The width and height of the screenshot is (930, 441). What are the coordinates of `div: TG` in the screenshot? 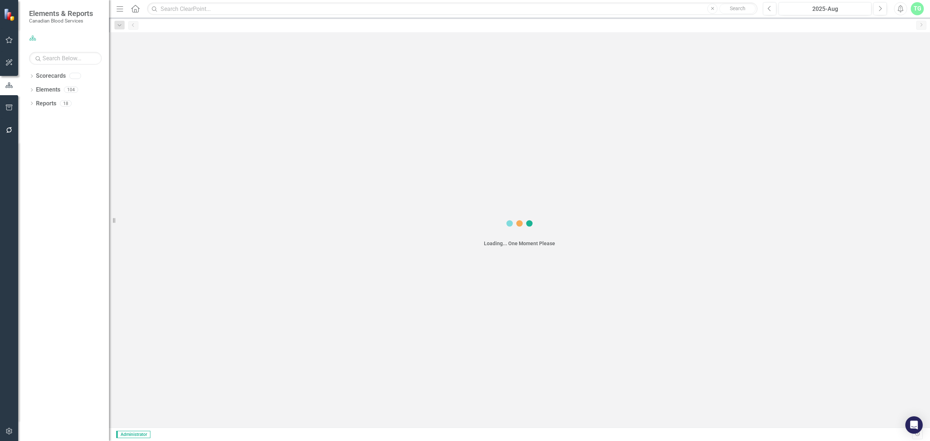 It's located at (917, 9).